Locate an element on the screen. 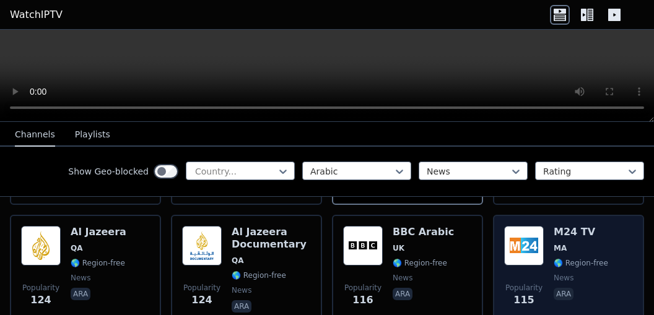 The image size is (654, 315). label: Show Geo-blocked is located at coordinates (108, 171).